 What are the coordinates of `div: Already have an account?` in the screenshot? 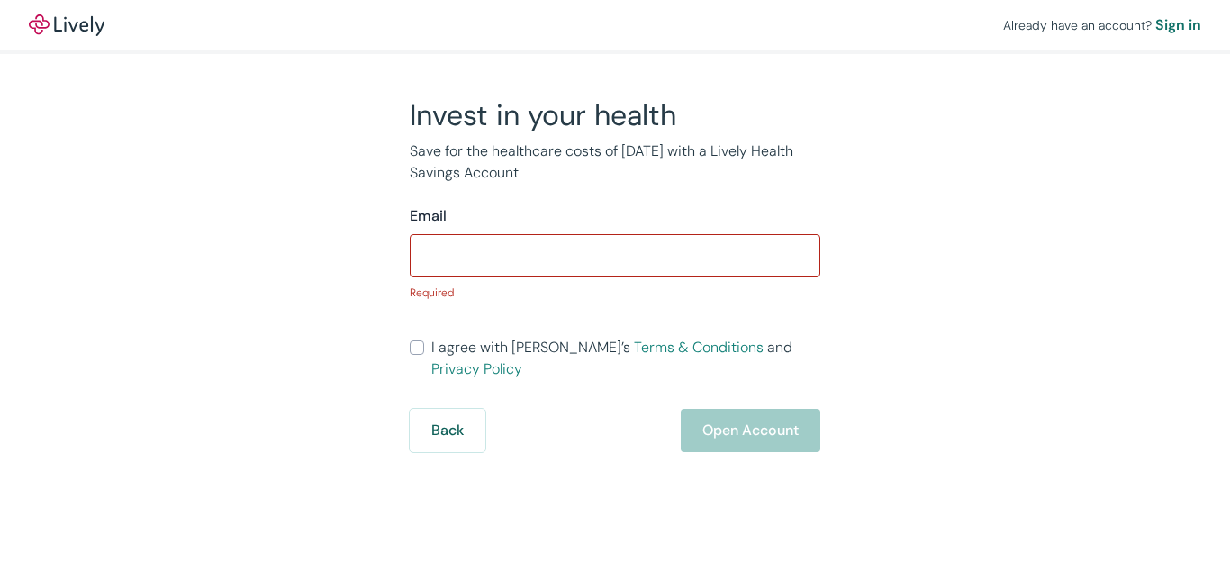 It's located at (1102, 25).